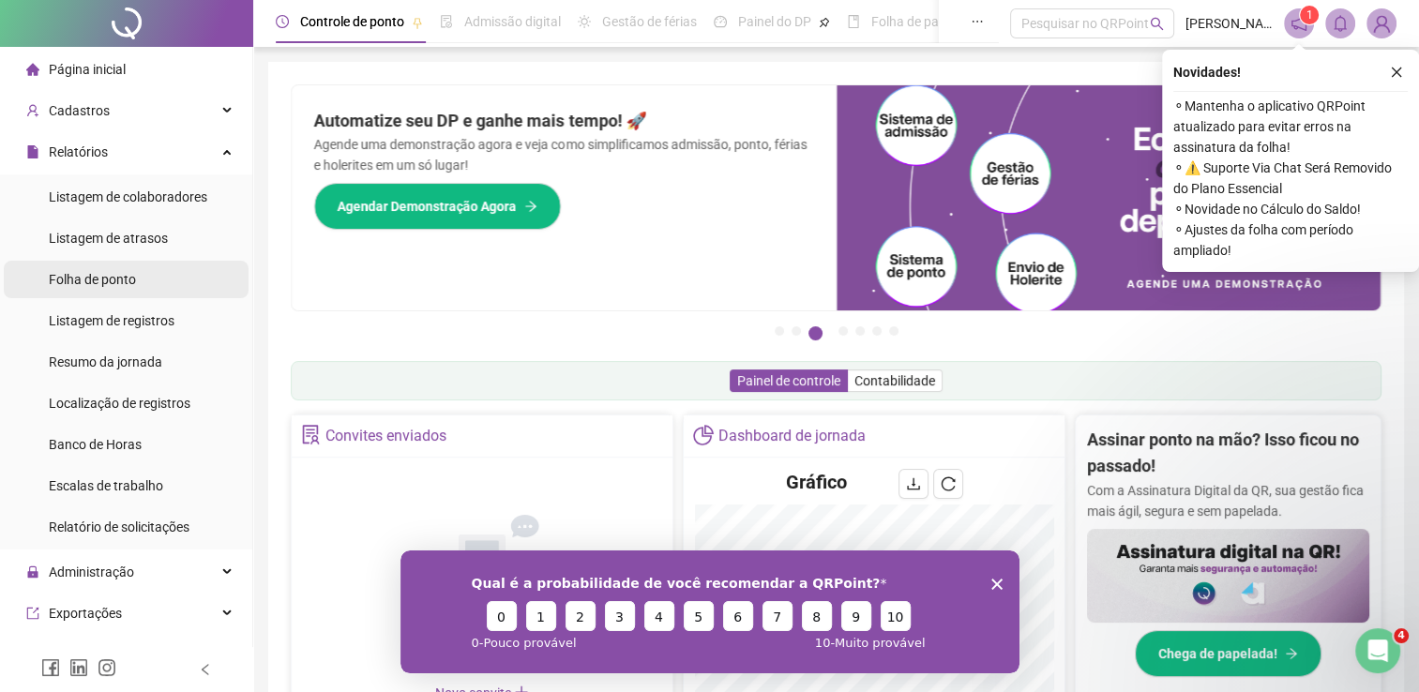 This screenshot has width=1419, height=692. Describe the element at coordinates (158, 92) in the screenshot. I see `div: 0 - Pouco provável` at that location.